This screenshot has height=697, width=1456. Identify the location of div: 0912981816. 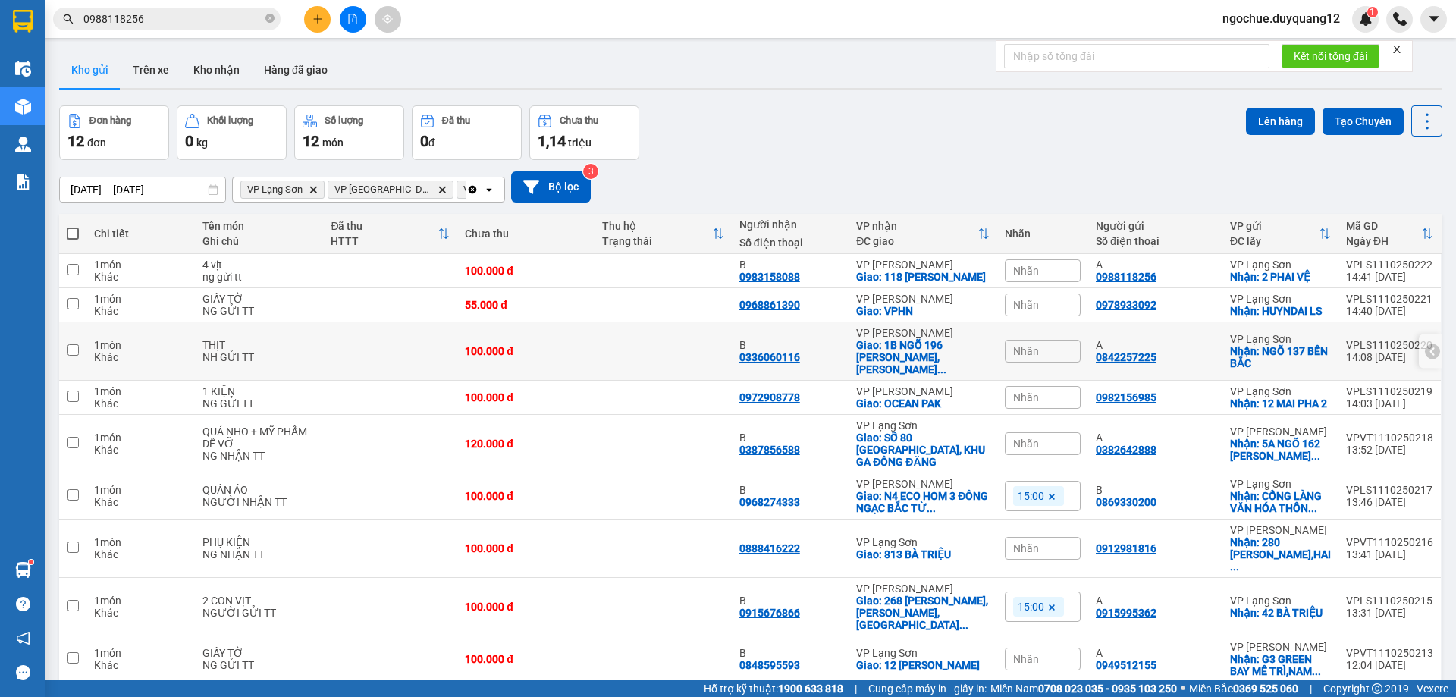
(1126, 548).